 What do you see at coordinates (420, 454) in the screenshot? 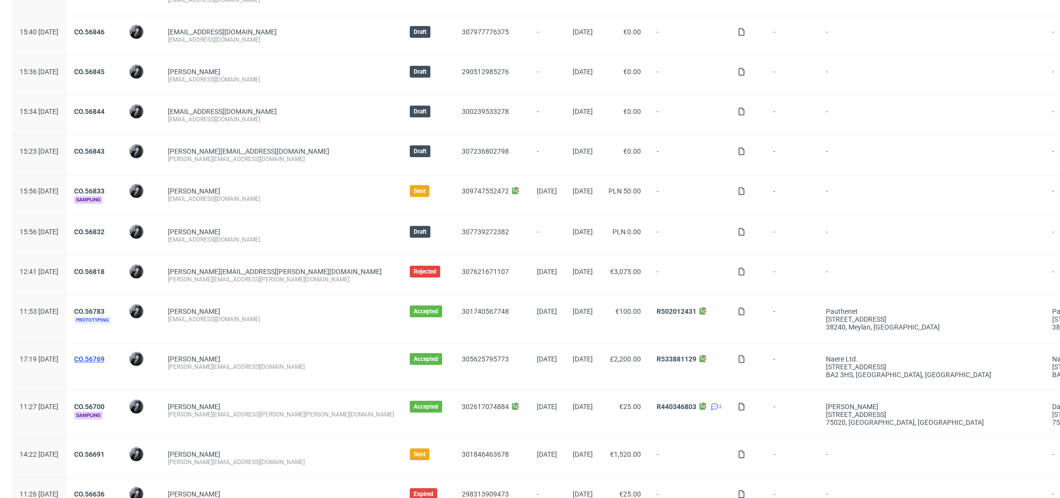
I see `span: Sent` at bounding box center [420, 454].